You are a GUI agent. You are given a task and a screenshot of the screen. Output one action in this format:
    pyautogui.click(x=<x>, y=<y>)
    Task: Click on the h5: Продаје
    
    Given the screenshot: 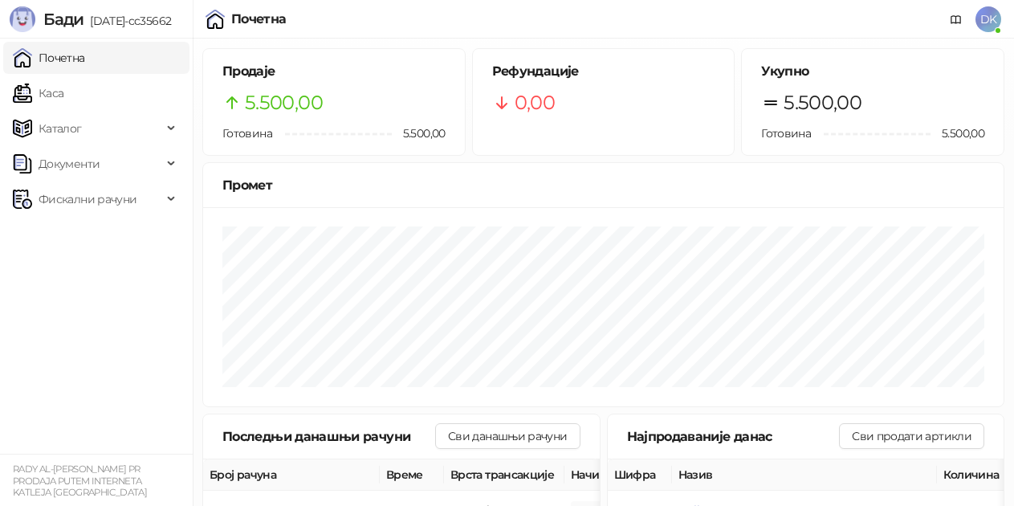 What is the action you would take?
    pyautogui.click(x=334, y=71)
    